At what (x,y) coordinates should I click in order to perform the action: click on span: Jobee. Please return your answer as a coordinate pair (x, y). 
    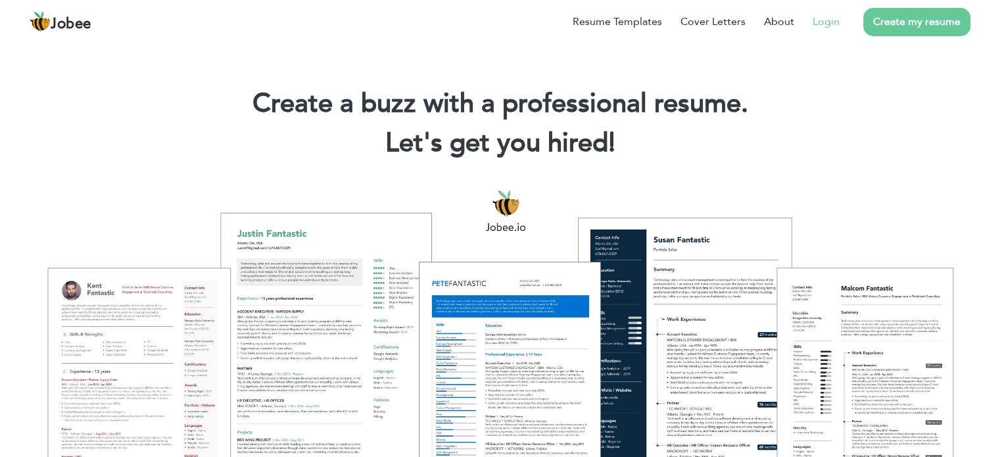
    Looking at the image, I should click on (71, 24).